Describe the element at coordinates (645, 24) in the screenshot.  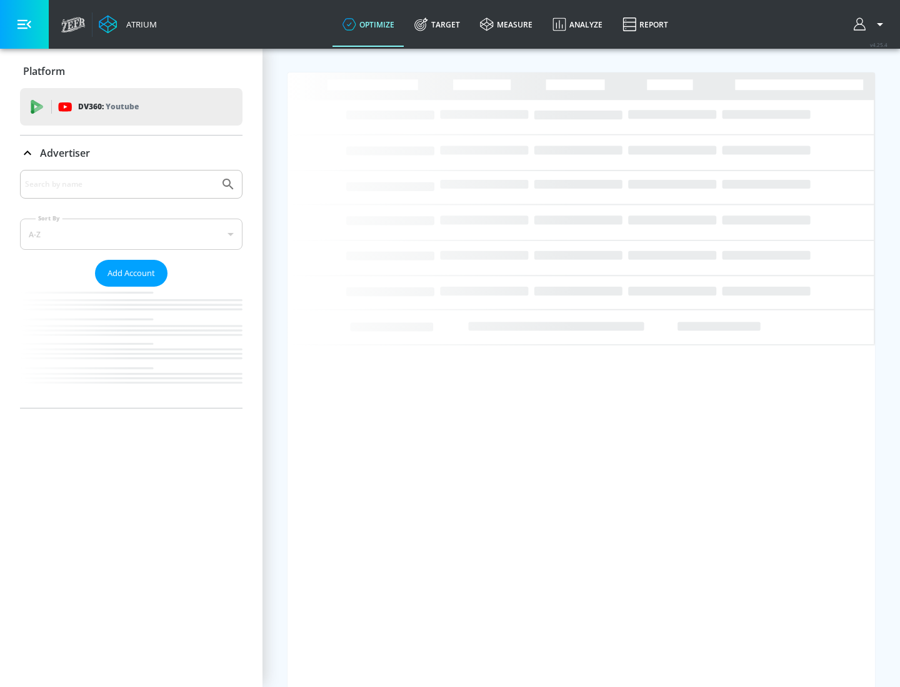
I see `a: Report` at that location.